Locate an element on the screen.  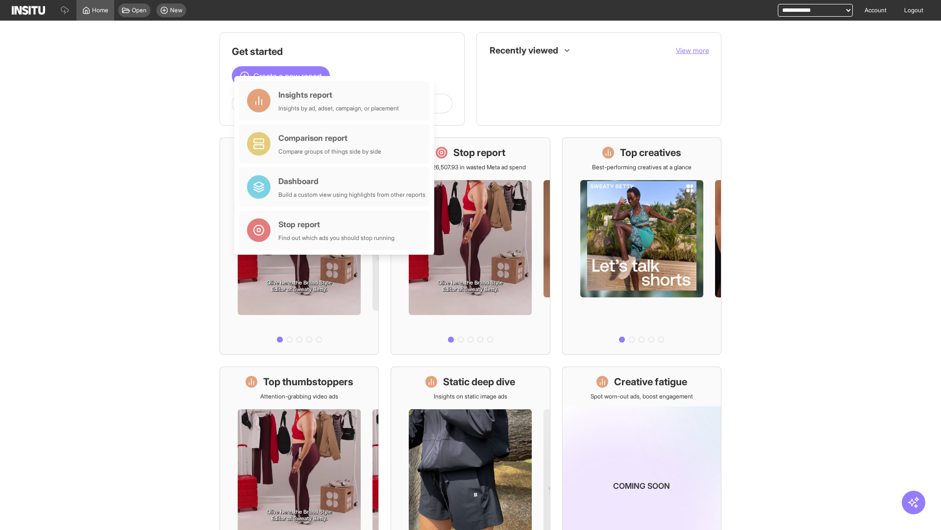
h1: Static deep dive is located at coordinates (479, 382).